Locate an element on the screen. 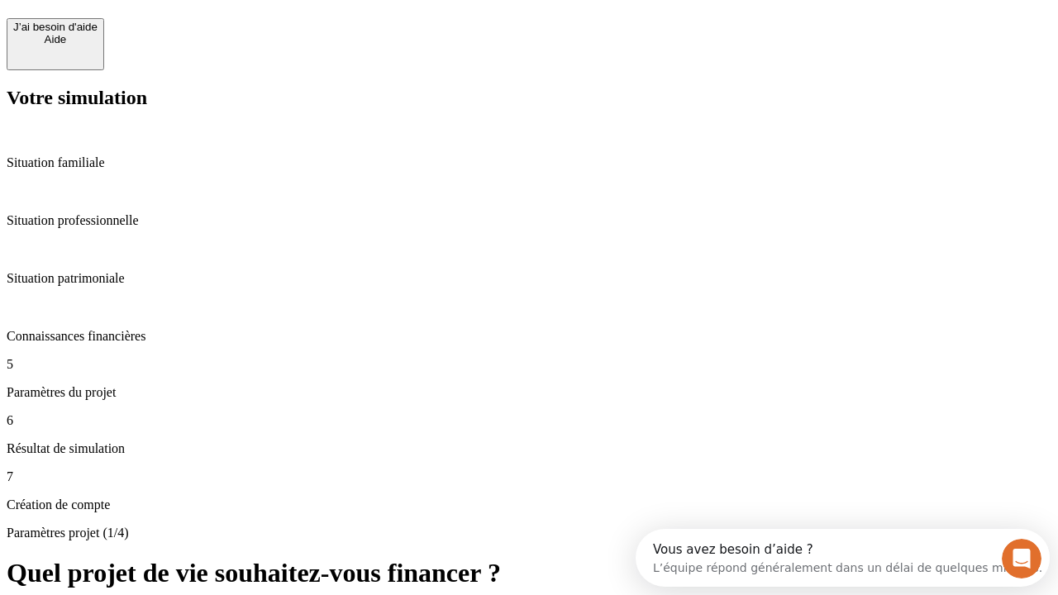 This screenshot has width=1058, height=595. p: Connaissances financières is located at coordinates (529, 336).